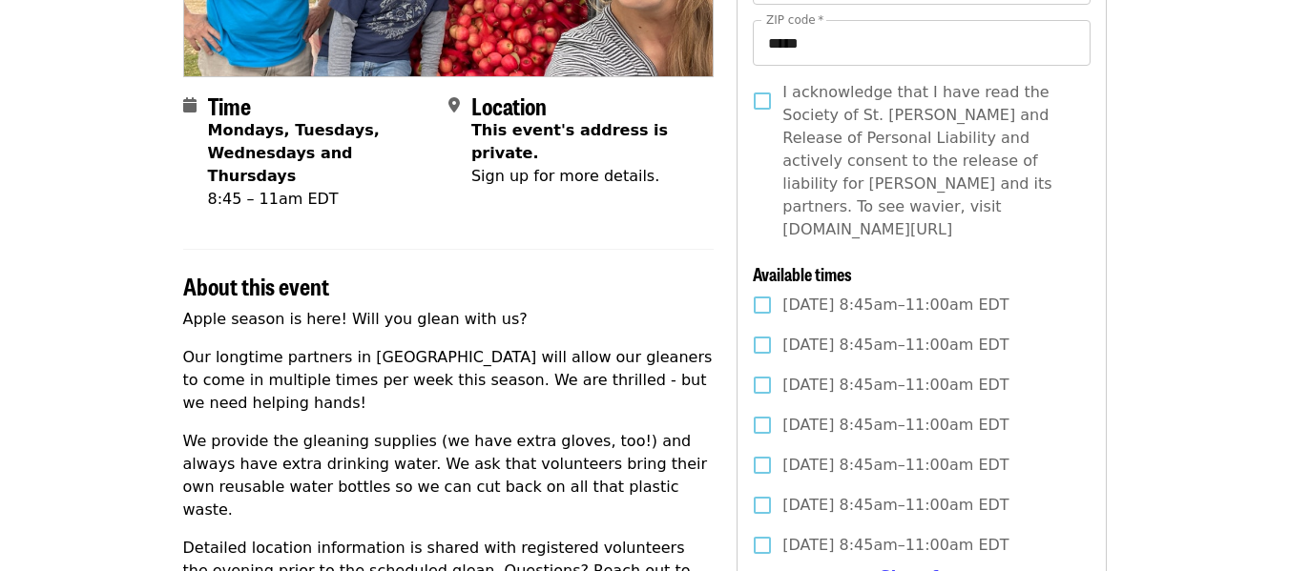  Describe the element at coordinates (190, 105) in the screenshot. I see `i: calendar icon` at that location.